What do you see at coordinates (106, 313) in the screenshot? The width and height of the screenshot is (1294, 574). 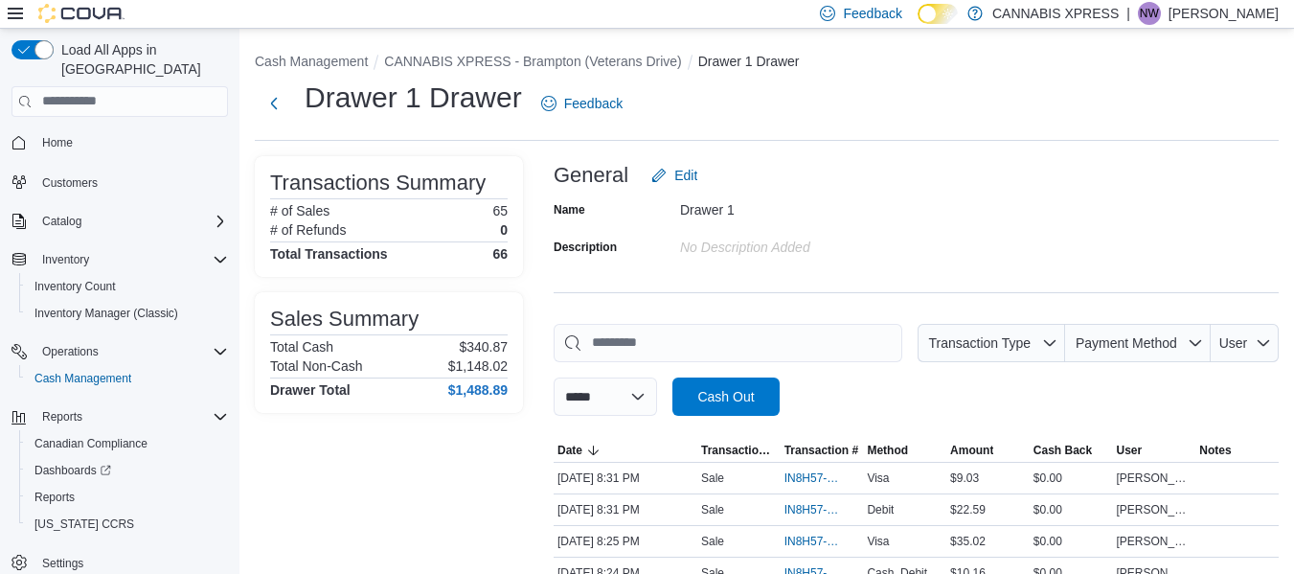 I see `a: Inventory Manager (Classic)` at bounding box center [106, 313].